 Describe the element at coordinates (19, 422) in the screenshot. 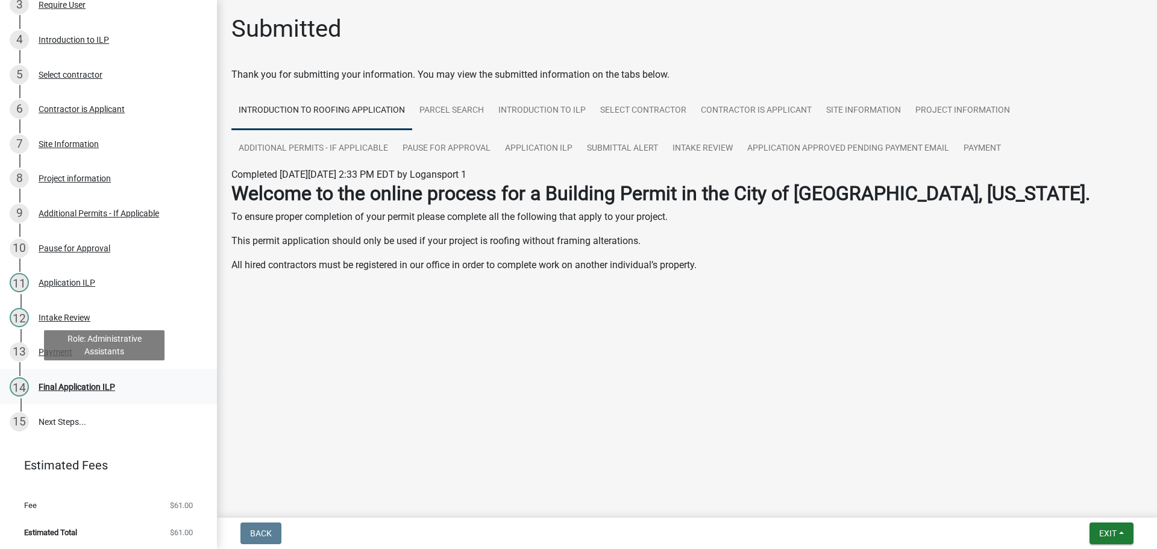

I see `div: 15` at that location.